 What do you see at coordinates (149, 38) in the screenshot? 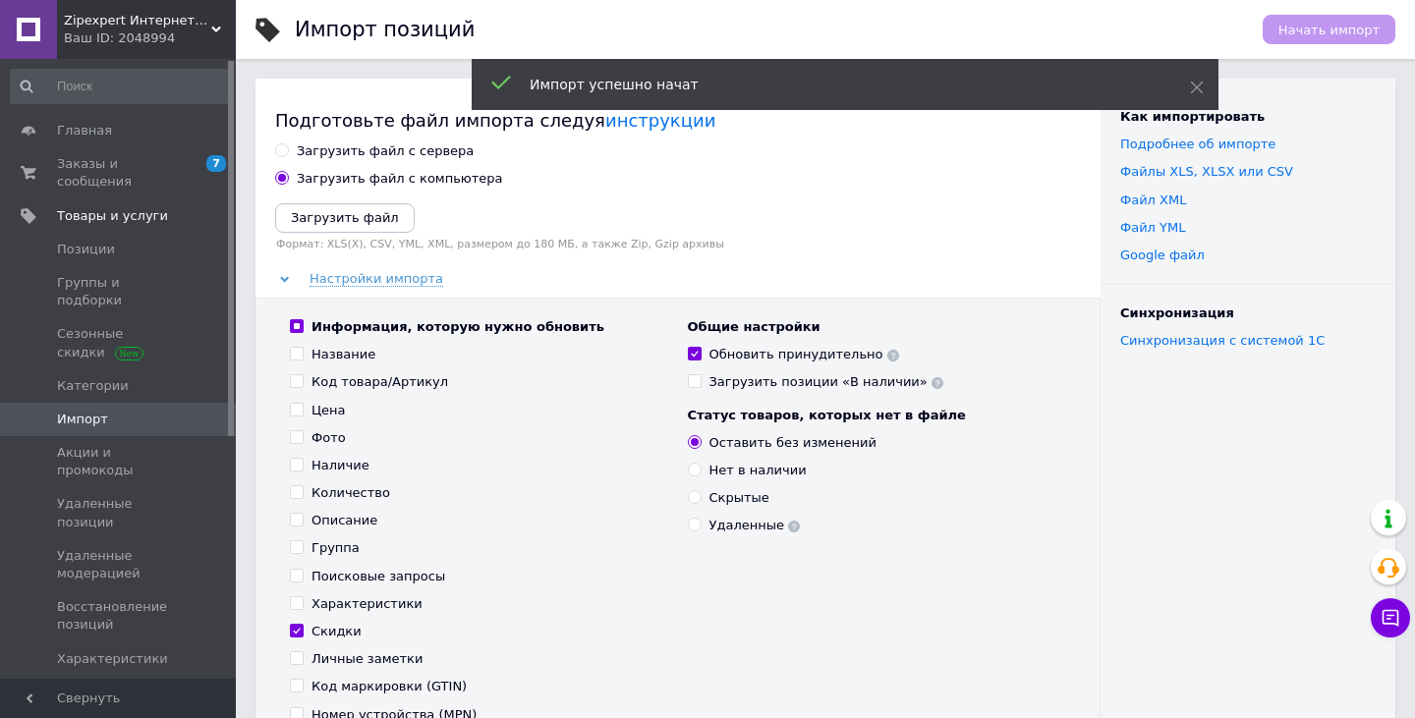
I see `div: Ваш ID: 2048994` at bounding box center [149, 38].